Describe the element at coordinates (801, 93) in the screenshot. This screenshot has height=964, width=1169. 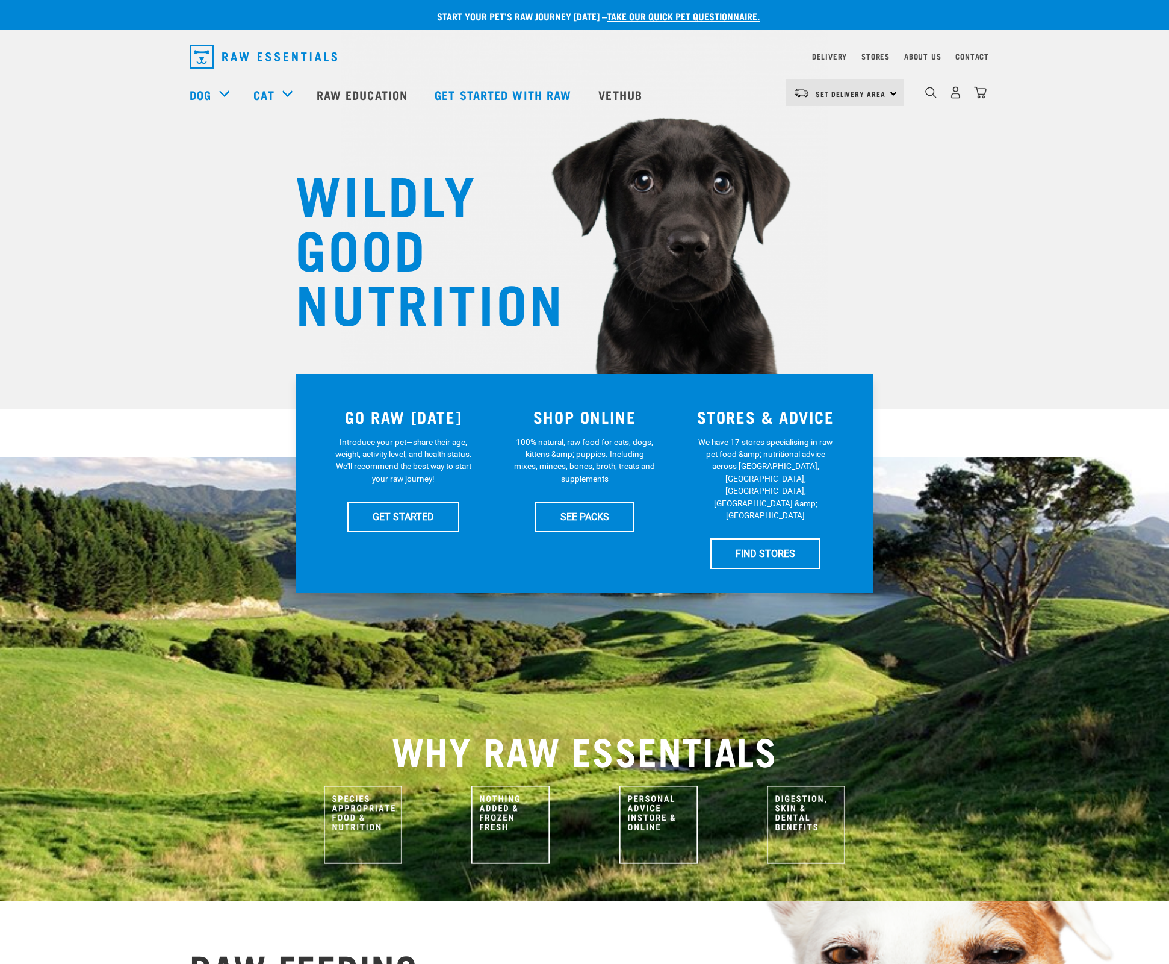
I see `img: van-moving.png` at that location.